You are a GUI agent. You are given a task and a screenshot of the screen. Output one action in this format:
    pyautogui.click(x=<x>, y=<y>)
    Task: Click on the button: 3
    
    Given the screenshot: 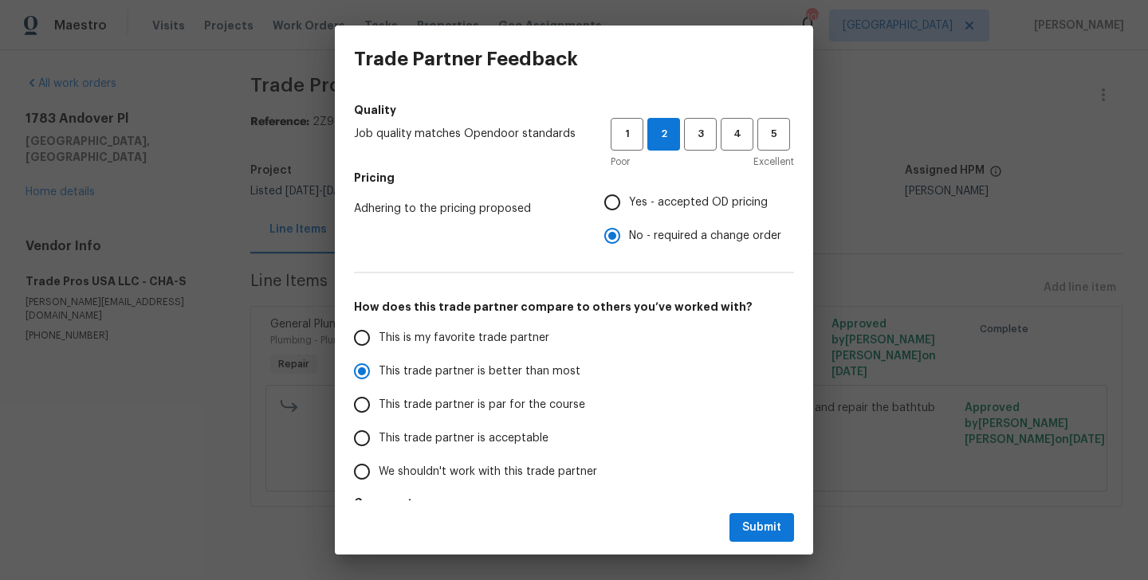 What is the action you would take?
    pyautogui.click(x=700, y=134)
    